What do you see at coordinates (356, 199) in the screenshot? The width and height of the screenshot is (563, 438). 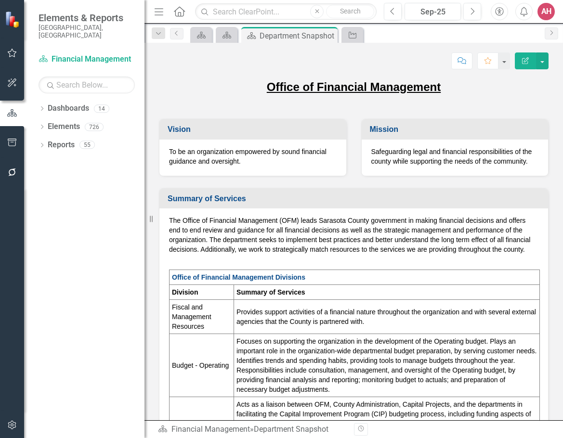 I see `h3: Summary of Services` at bounding box center [356, 199].